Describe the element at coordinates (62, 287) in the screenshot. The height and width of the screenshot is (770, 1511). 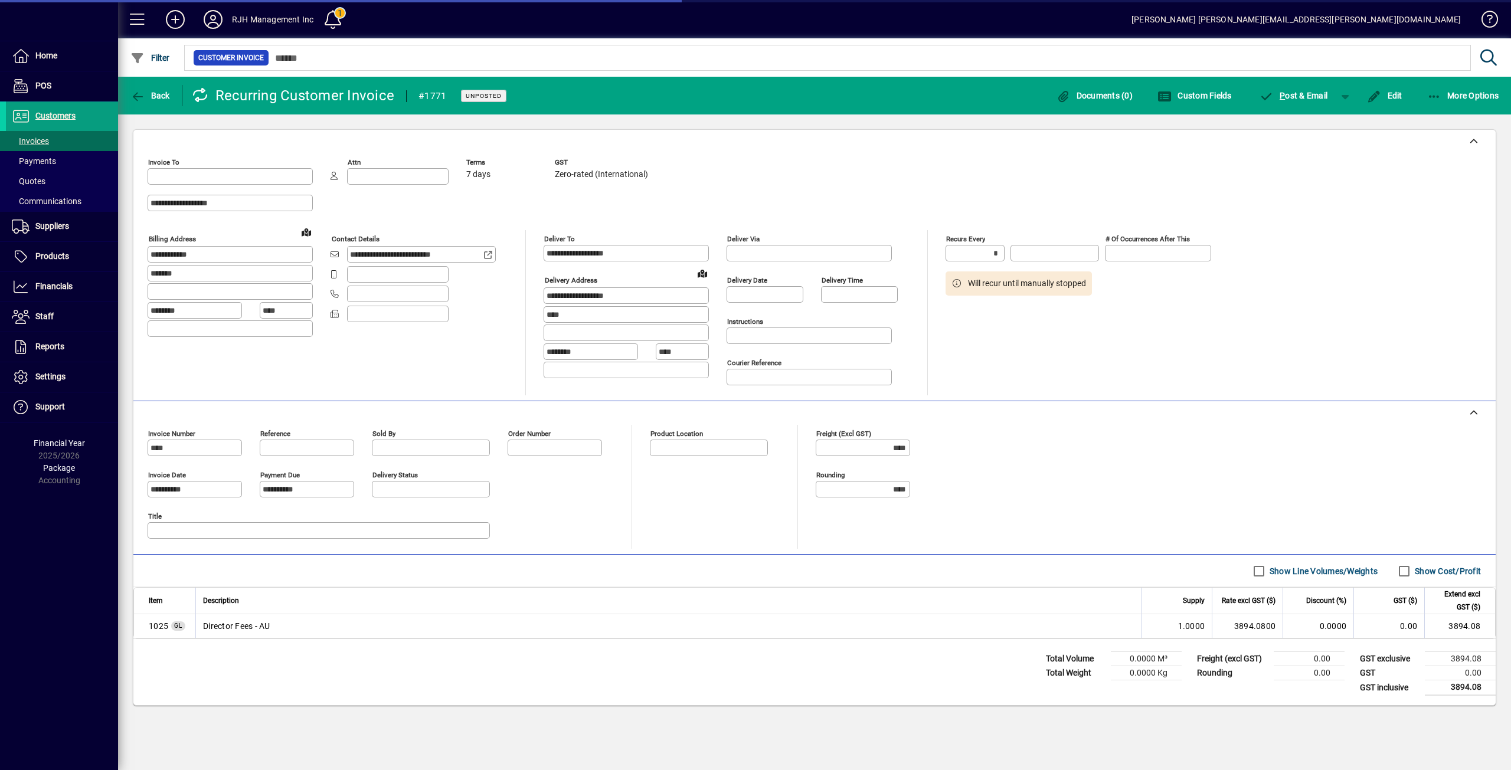
I see `a: Financials` at that location.